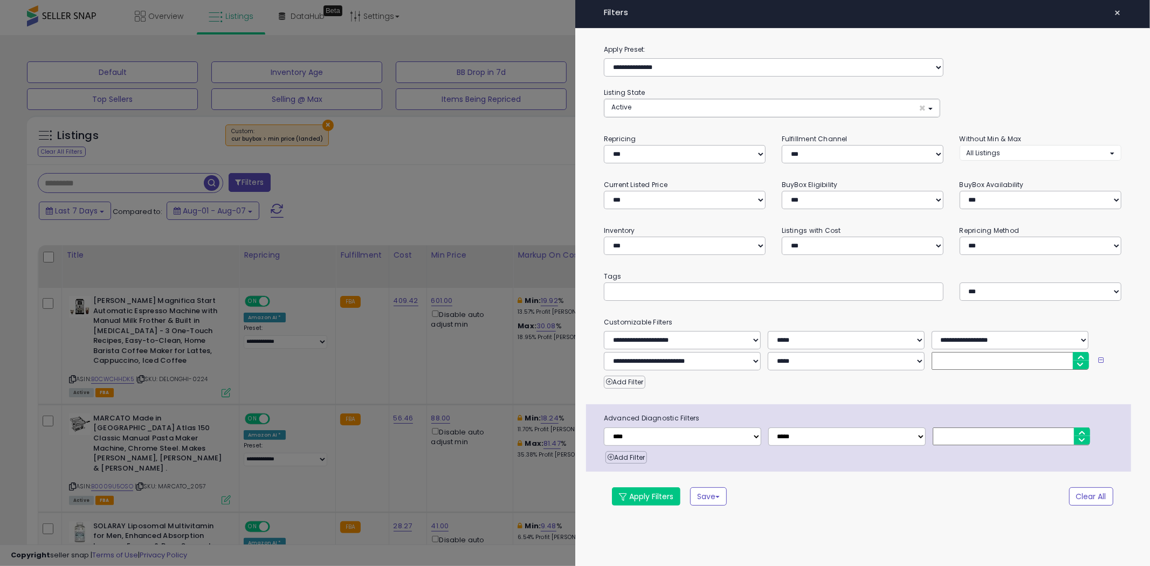  I want to click on button: Save, so click(708, 497).